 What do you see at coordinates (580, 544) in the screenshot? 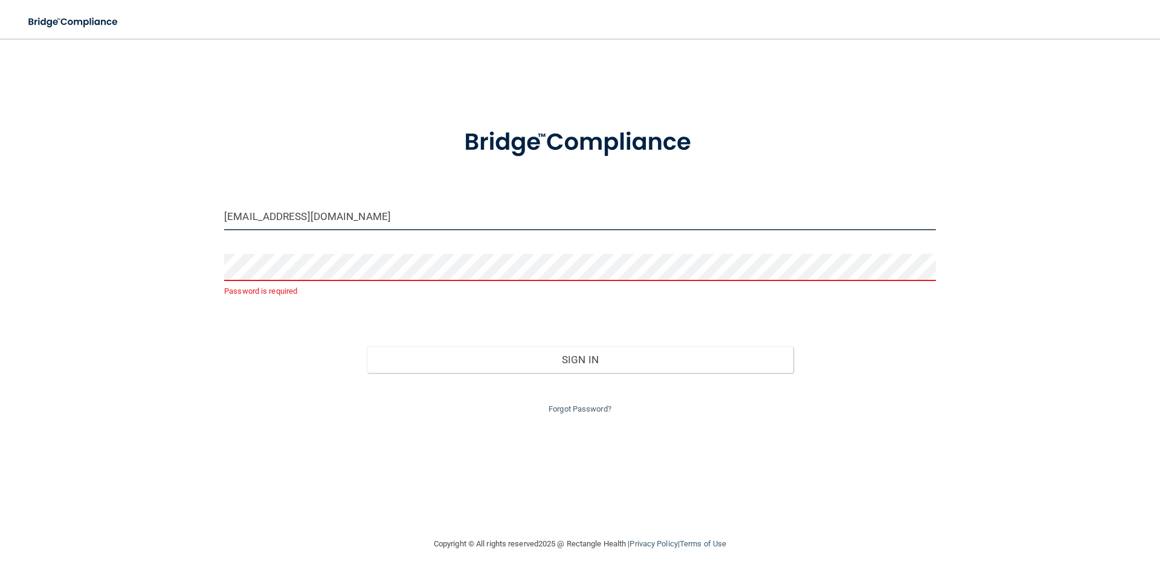
I see `div: Copyright © All rights reserved 2025 @ Rectangle Health | |` at bounding box center [580, 544].